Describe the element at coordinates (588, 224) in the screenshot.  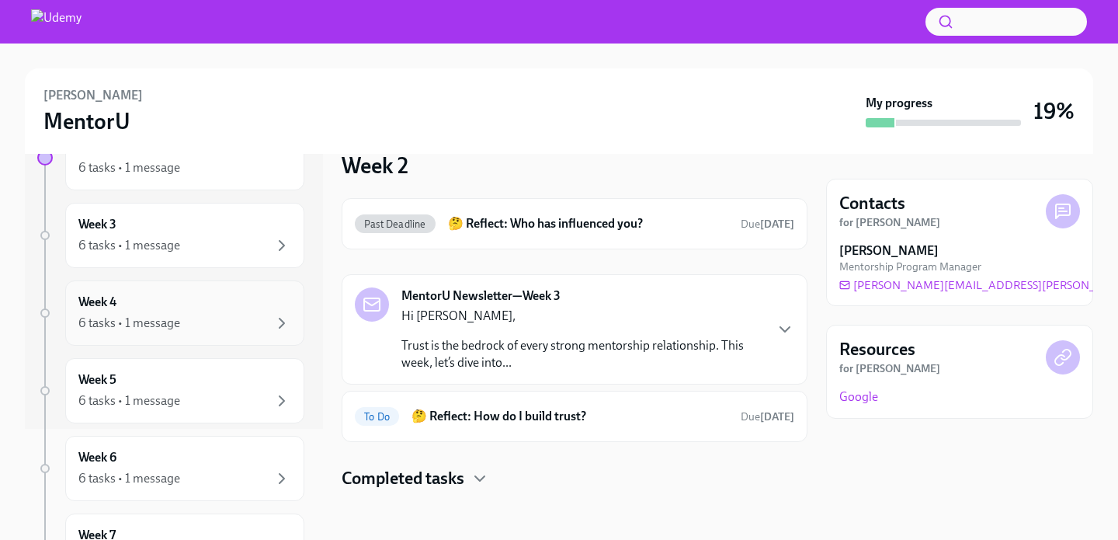
I see `h6: 🤔 Reflect: Who has influenced you?` at that location.